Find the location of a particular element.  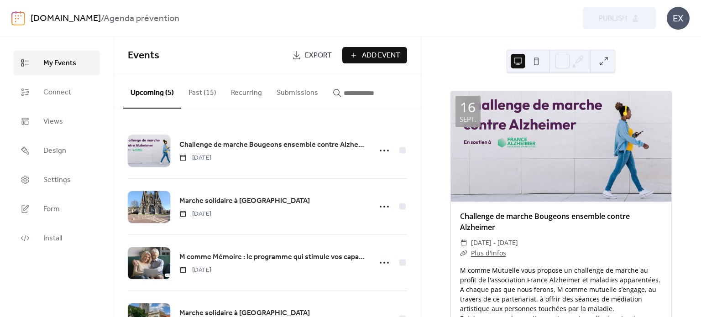

a: Settings is located at coordinates (57, 180).